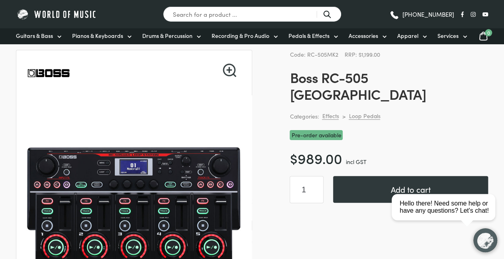 Image resolution: width=504 pixels, height=259 pixels. What do you see at coordinates (309, 35) in the screenshot?
I see `span: Pedals & Effects` at bounding box center [309, 35].